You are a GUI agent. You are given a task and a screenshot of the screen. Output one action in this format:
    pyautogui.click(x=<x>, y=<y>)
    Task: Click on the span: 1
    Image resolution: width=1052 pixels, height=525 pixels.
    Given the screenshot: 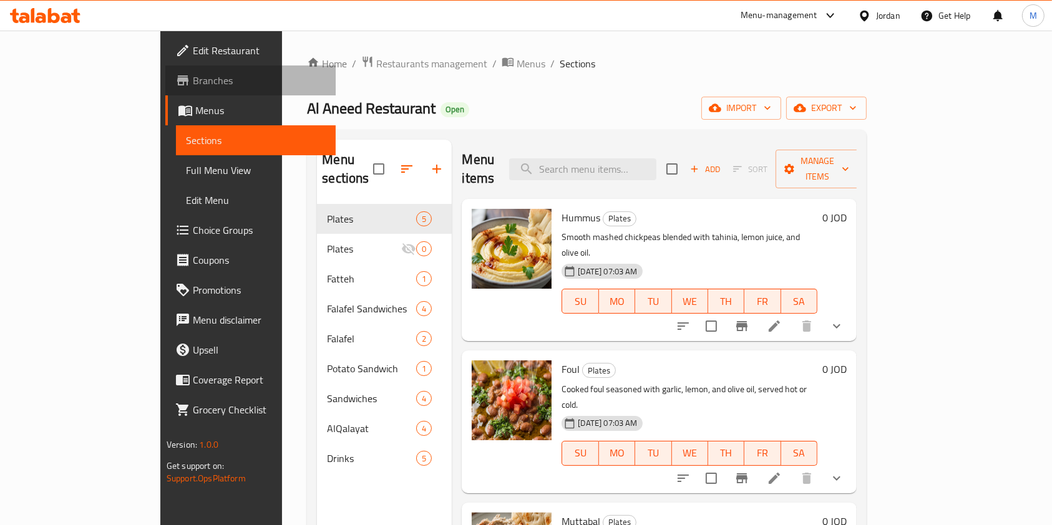 What is the action you would take?
    pyautogui.click(x=424, y=279)
    